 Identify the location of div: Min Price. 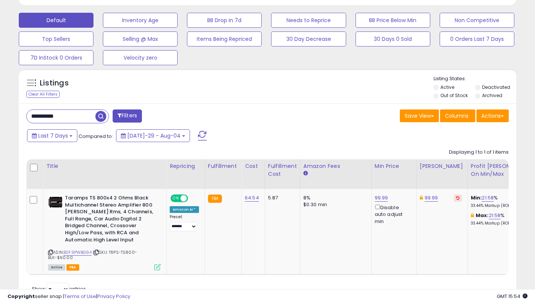
(394, 166).